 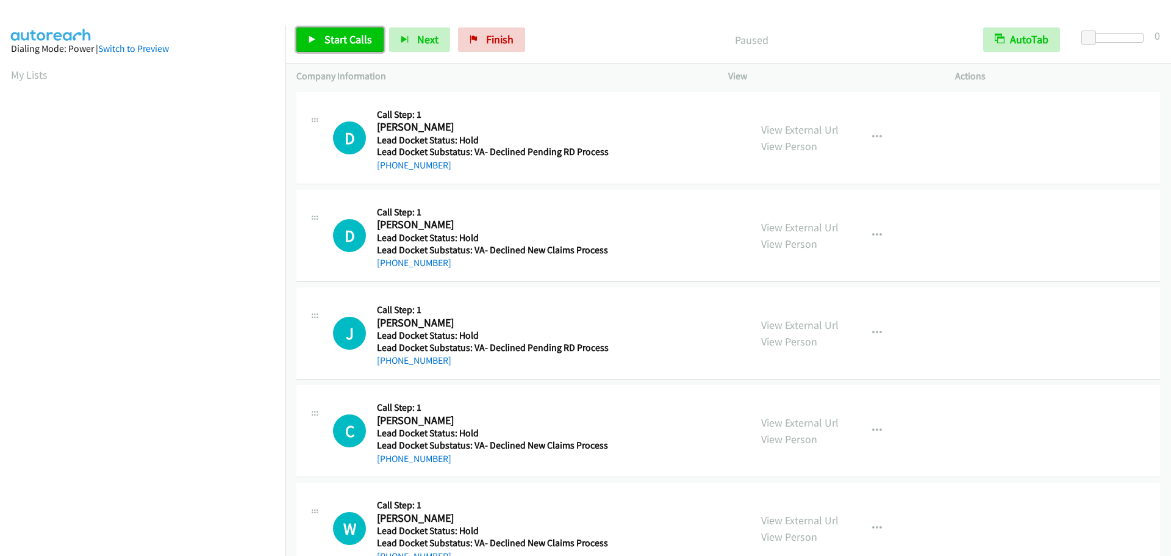 What do you see at coordinates (134, 48) in the screenshot?
I see `a: Switch to Preview` at bounding box center [134, 48].